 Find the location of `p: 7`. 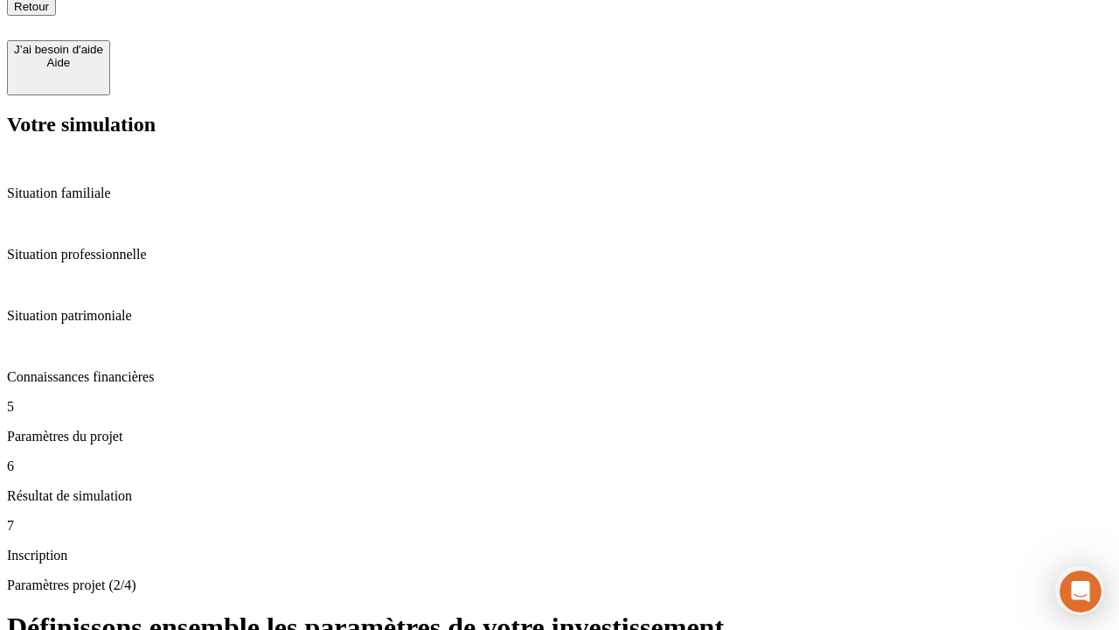

p: 7 is located at coordinates (560, 525).